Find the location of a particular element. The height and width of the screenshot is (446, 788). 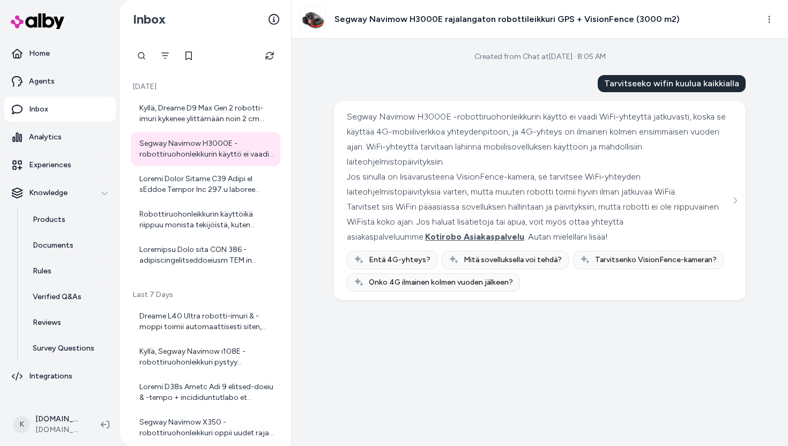

div: Loremi Dolor Sitame C39 Adipi el sEddoe Tempor Inc 297:u laboree dolor magnaaliqua: Enimad M34 Ve... is located at coordinates (206, 184).